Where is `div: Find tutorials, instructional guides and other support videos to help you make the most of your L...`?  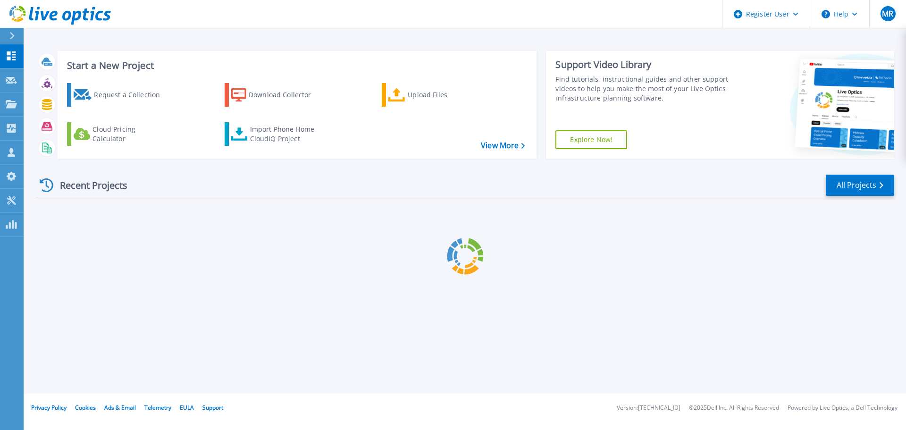
div: Find tutorials, instructional guides and other support videos to help you make the most of your L... is located at coordinates (644, 89).